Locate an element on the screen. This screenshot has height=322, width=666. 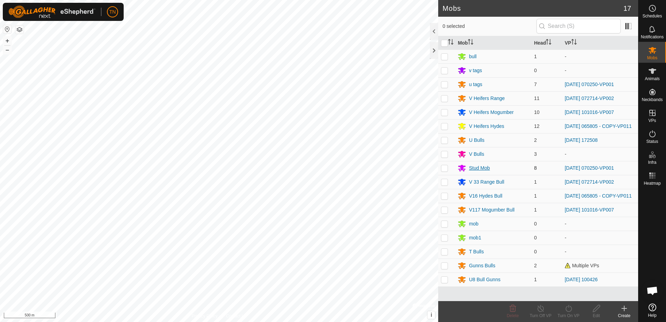
div: V Heifers Mogumber is located at coordinates (491, 112).